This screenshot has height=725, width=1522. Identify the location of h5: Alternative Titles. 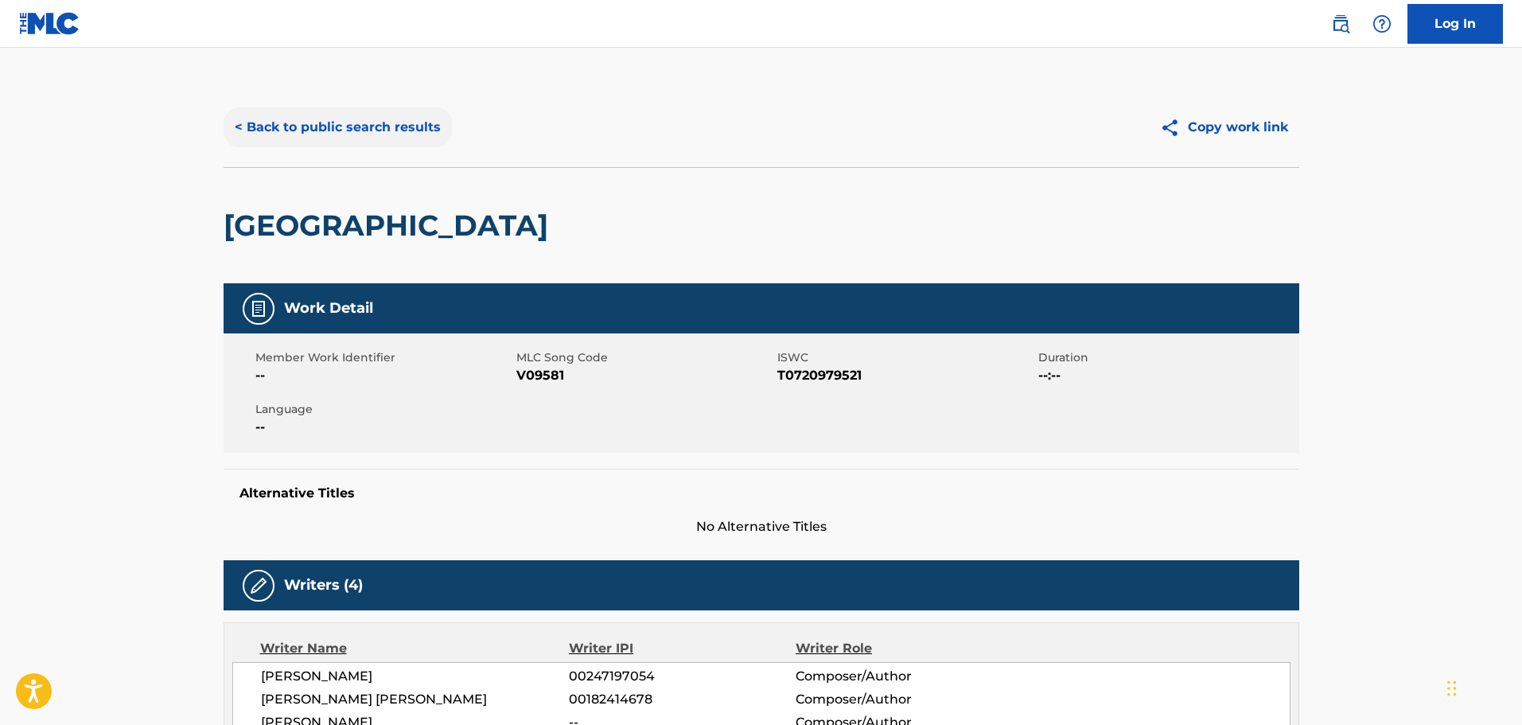
(761, 493).